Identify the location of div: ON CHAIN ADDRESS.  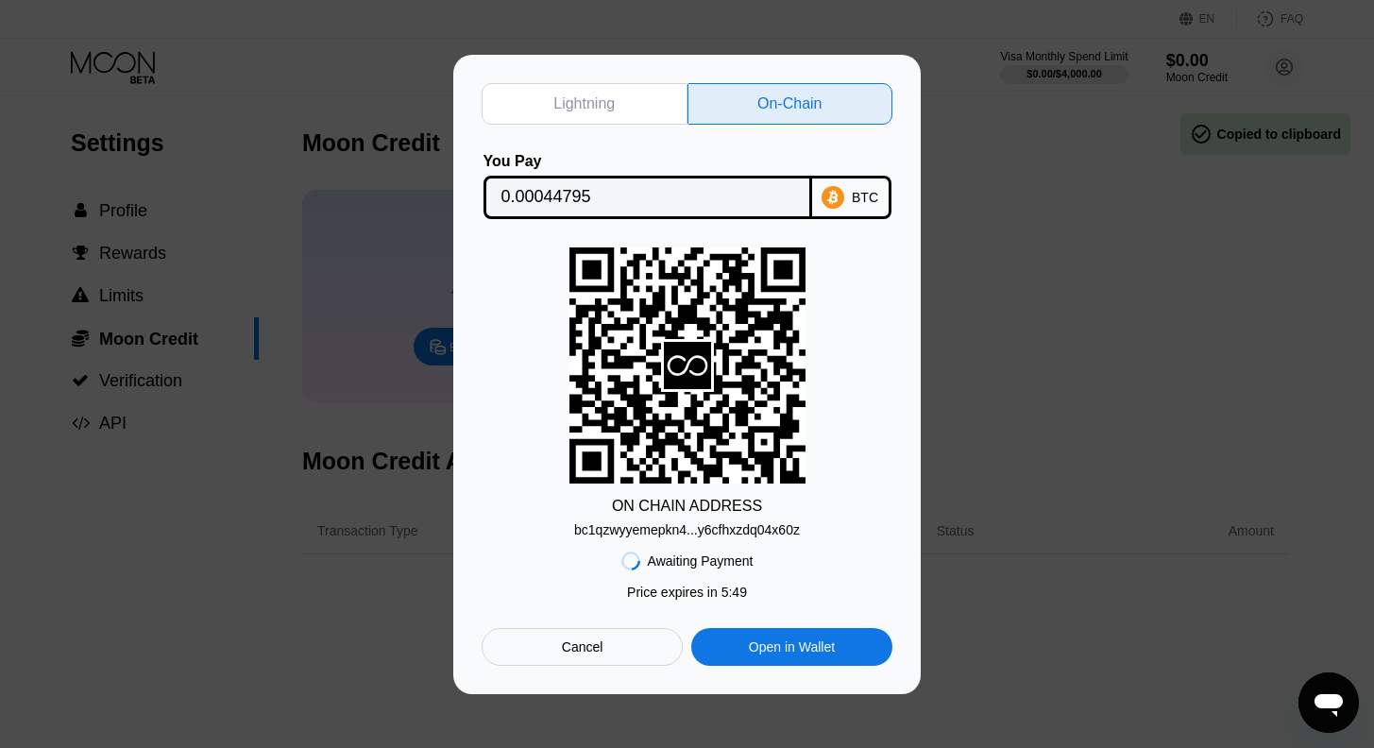
(687, 506).